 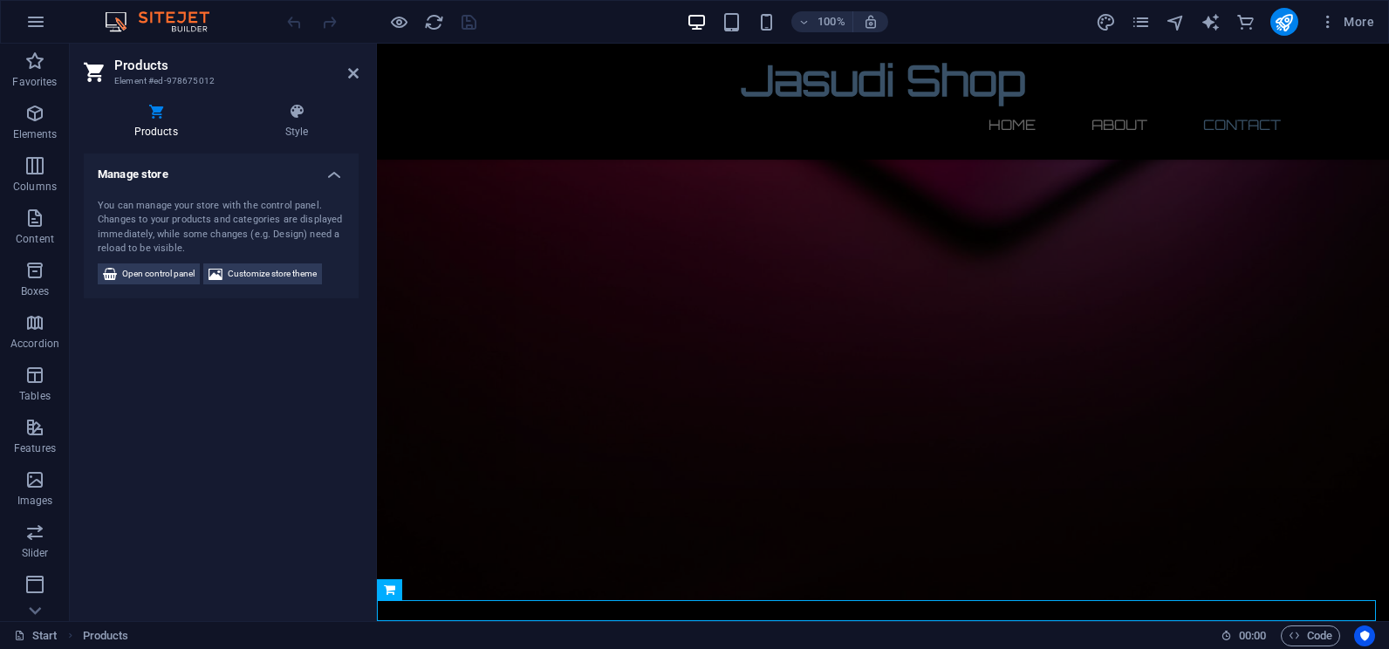 I want to click on button: pages, so click(x=1141, y=22).